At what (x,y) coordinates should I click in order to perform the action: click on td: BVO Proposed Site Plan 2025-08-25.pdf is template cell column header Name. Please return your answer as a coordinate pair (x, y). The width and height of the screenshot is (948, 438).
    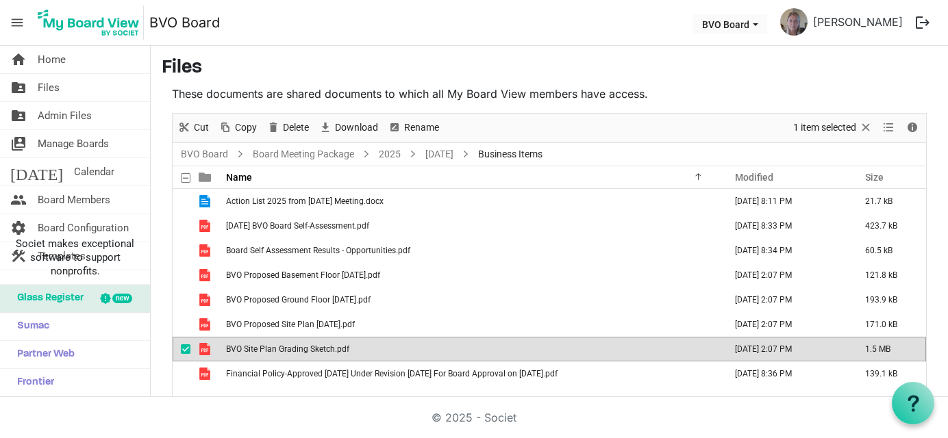
    Looking at the image, I should click on (471, 325).